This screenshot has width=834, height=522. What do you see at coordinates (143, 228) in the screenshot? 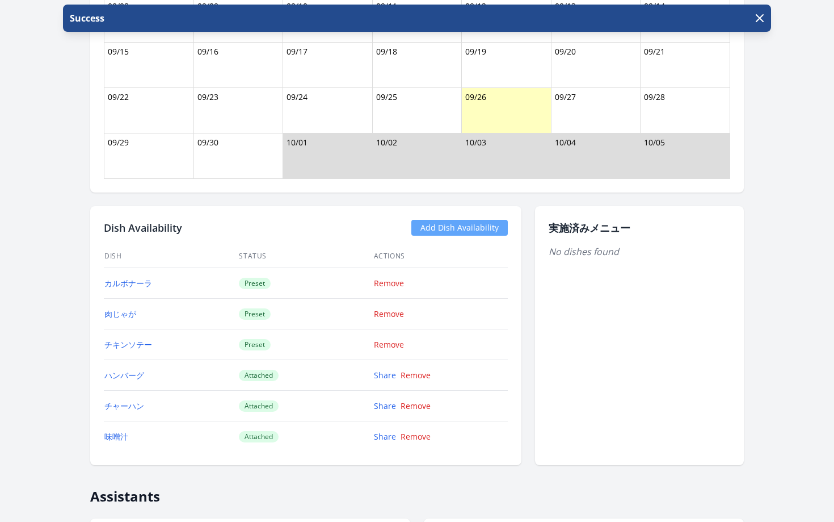
I see `h2: Dish Availability` at bounding box center [143, 228].